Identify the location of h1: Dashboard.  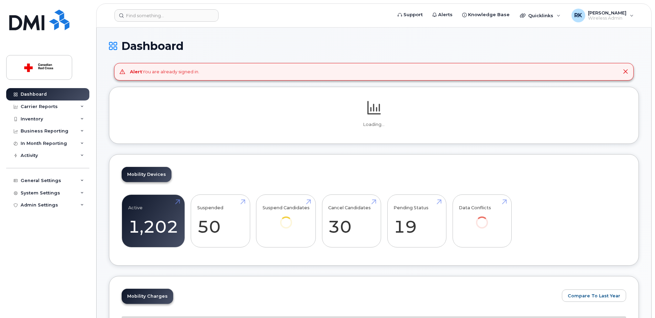
(374, 46).